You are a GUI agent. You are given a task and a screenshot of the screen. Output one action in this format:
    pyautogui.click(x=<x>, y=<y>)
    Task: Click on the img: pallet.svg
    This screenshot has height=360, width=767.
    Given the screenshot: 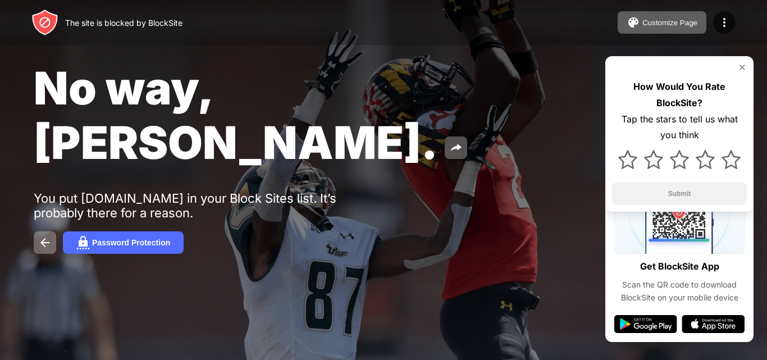 What is the action you would take?
    pyautogui.click(x=633, y=22)
    